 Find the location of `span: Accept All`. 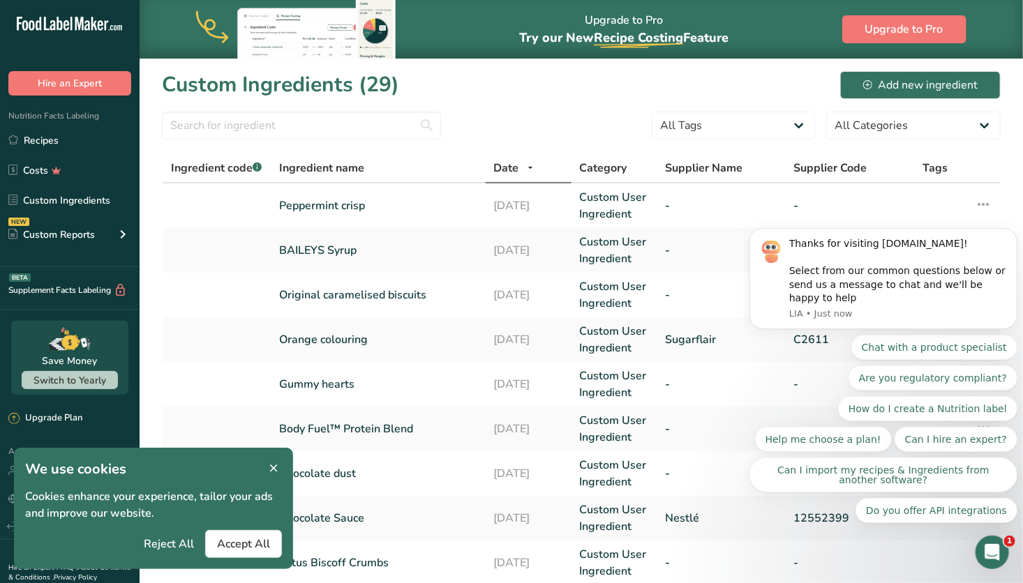

span: Accept All is located at coordinates (244, 544).